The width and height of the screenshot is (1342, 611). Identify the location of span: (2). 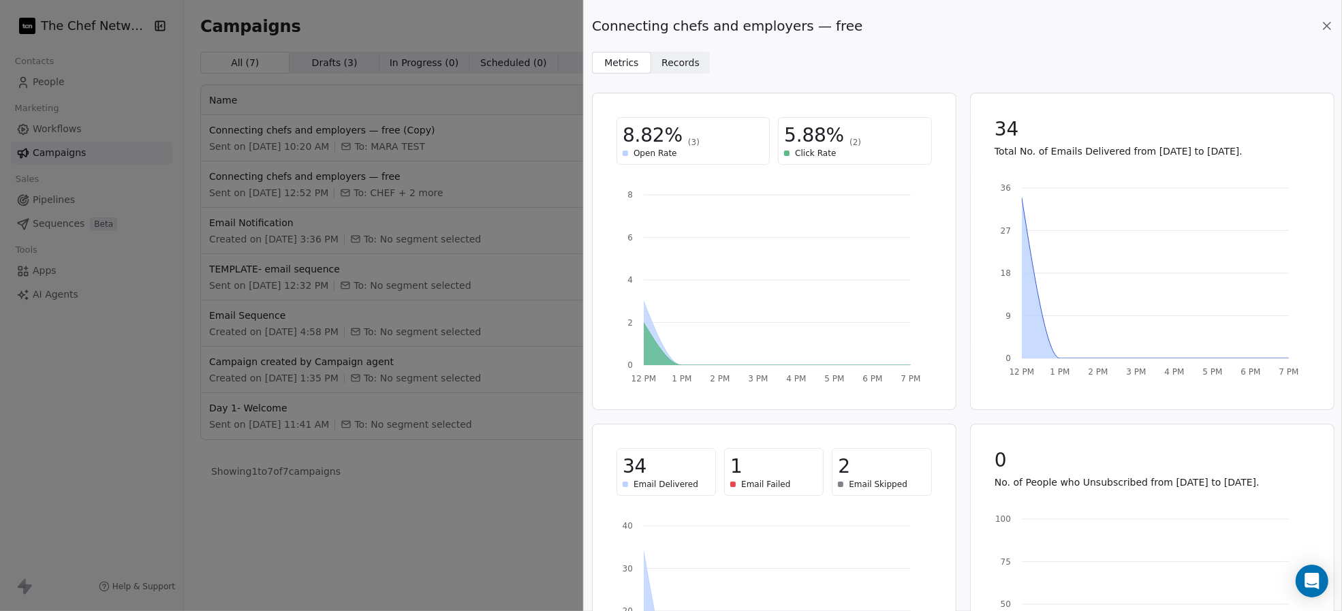
(855, 142).